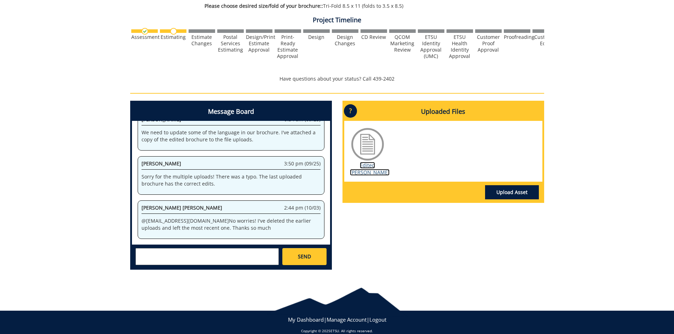 Image resolution: width=674 pixels, height=334 pixels. Describe the element at coordinates (512, 192) in the screenshot. I see `a: Upload Asset` at that location.